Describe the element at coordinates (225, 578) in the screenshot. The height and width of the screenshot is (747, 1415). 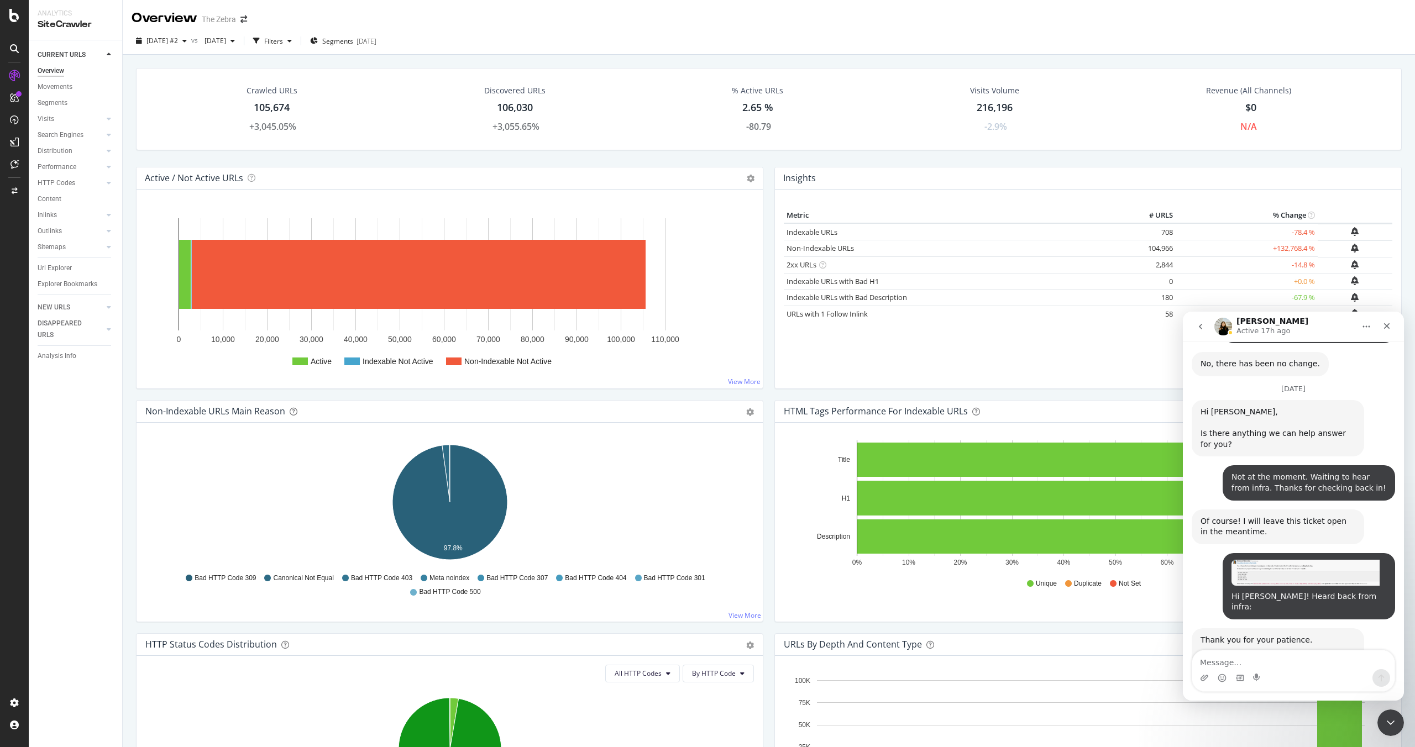
I see `span: Bad HTTP Code 309` at that location.